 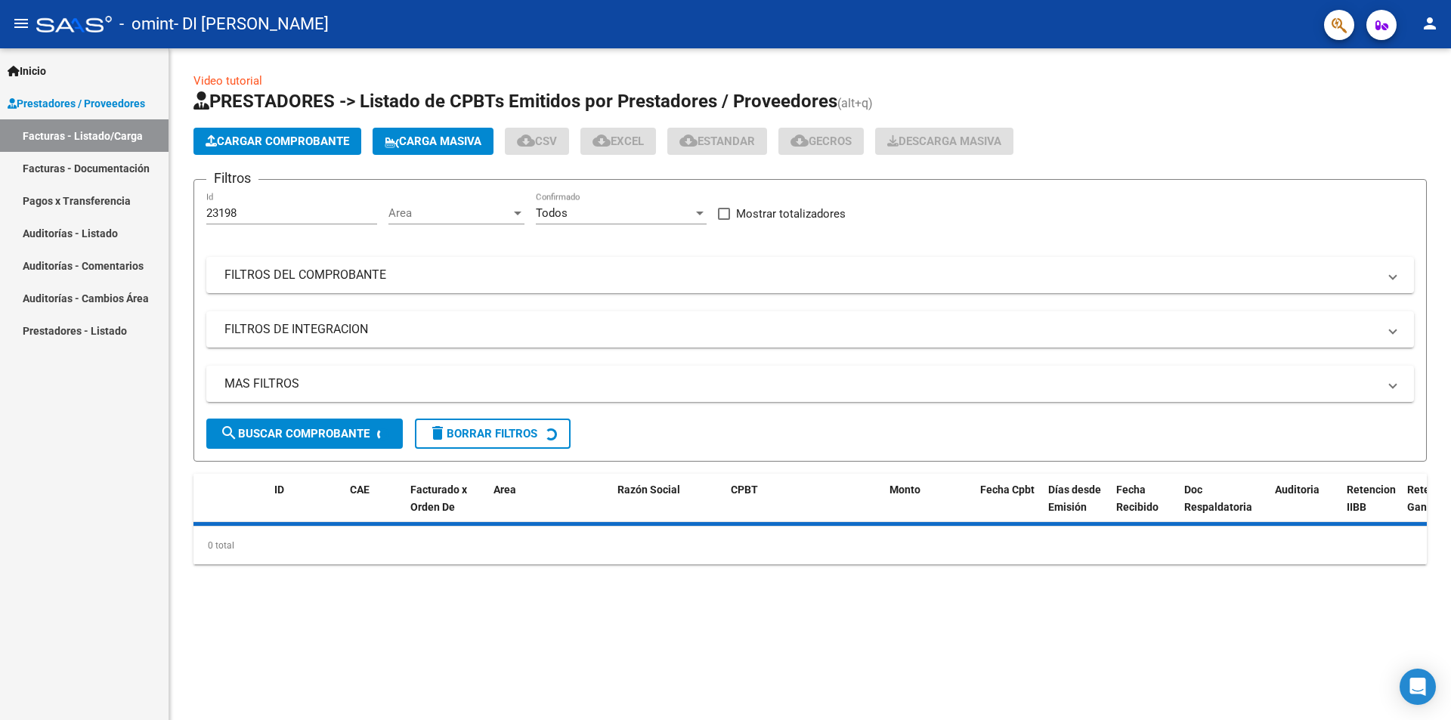 What do you see at coordinates (552, 213) in the screenshot?
I see `span: Todos` at bounding box center [552, 213].